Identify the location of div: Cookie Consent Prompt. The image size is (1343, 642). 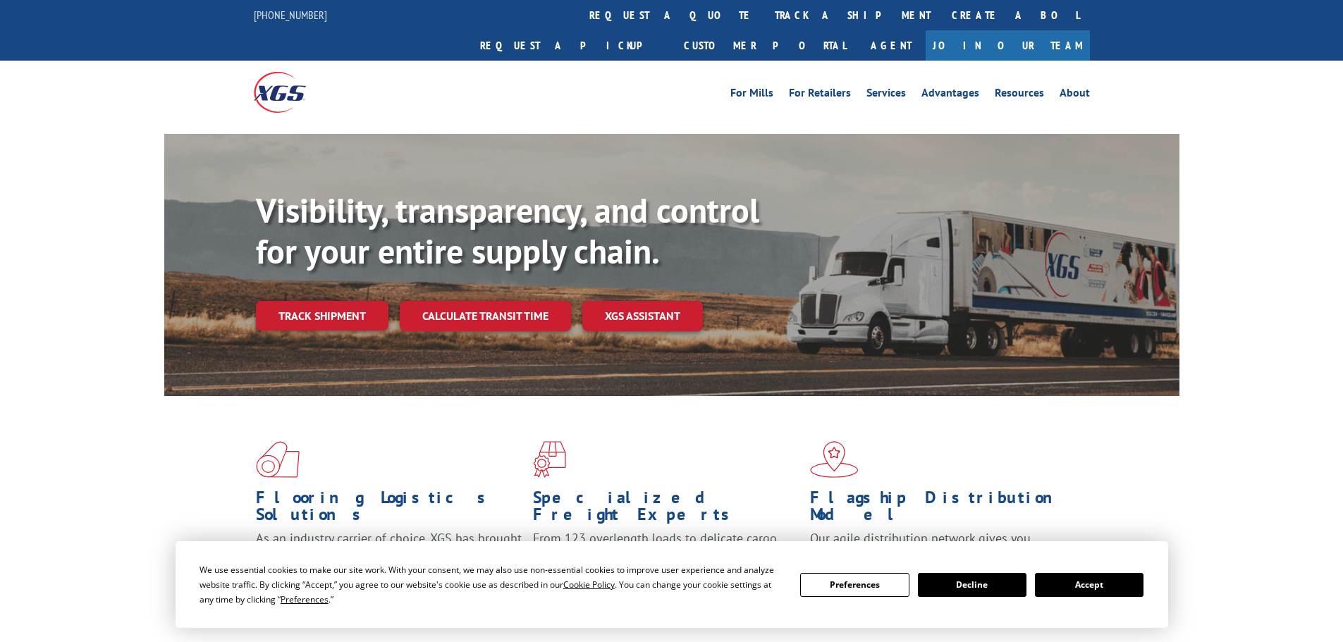
(672, 584).